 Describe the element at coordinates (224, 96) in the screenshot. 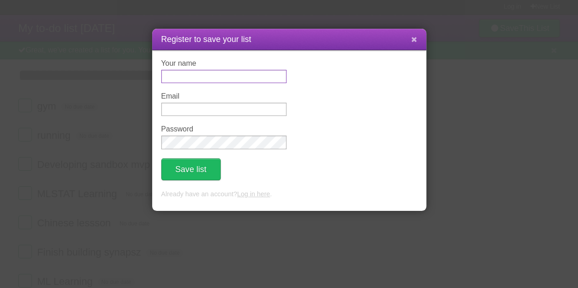

I see `label: Email` at that location.